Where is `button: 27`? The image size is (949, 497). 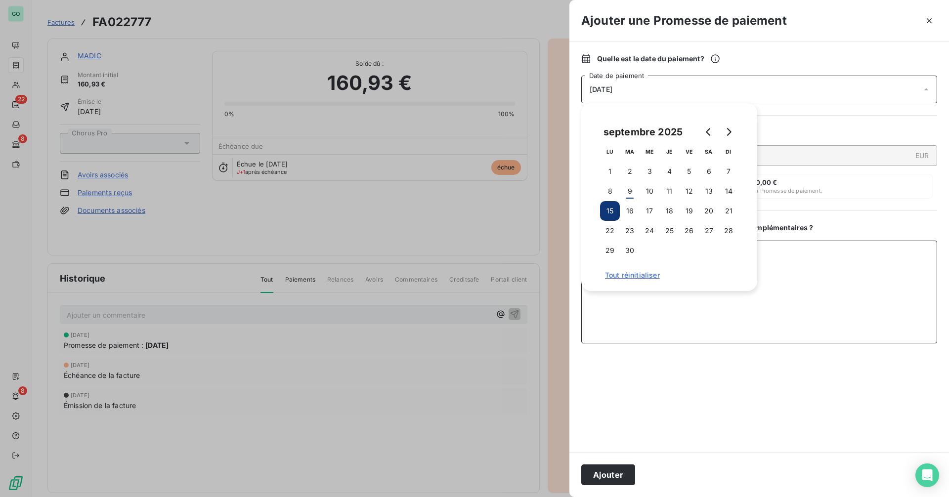 button: 27 is located at coordinates (709, 231).